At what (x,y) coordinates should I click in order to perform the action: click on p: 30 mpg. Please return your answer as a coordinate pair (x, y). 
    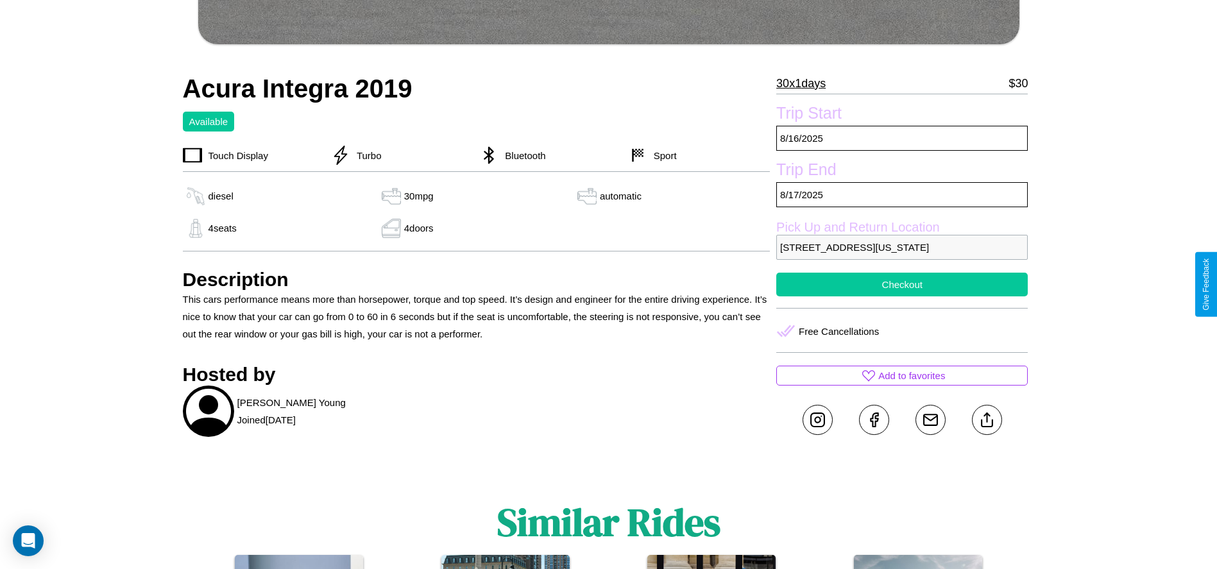
    Looking at the image, I should click on (419, 196).